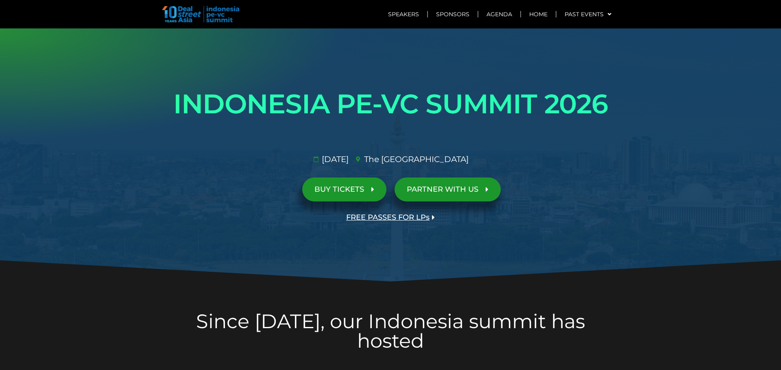 Image resolution: width=781 pixels, height=370 pixels. Describe the element at coordinates (390, 104) in the screenshot. I see `h1: INDONESIA PE-VC SUMMIT 2026` at that location.